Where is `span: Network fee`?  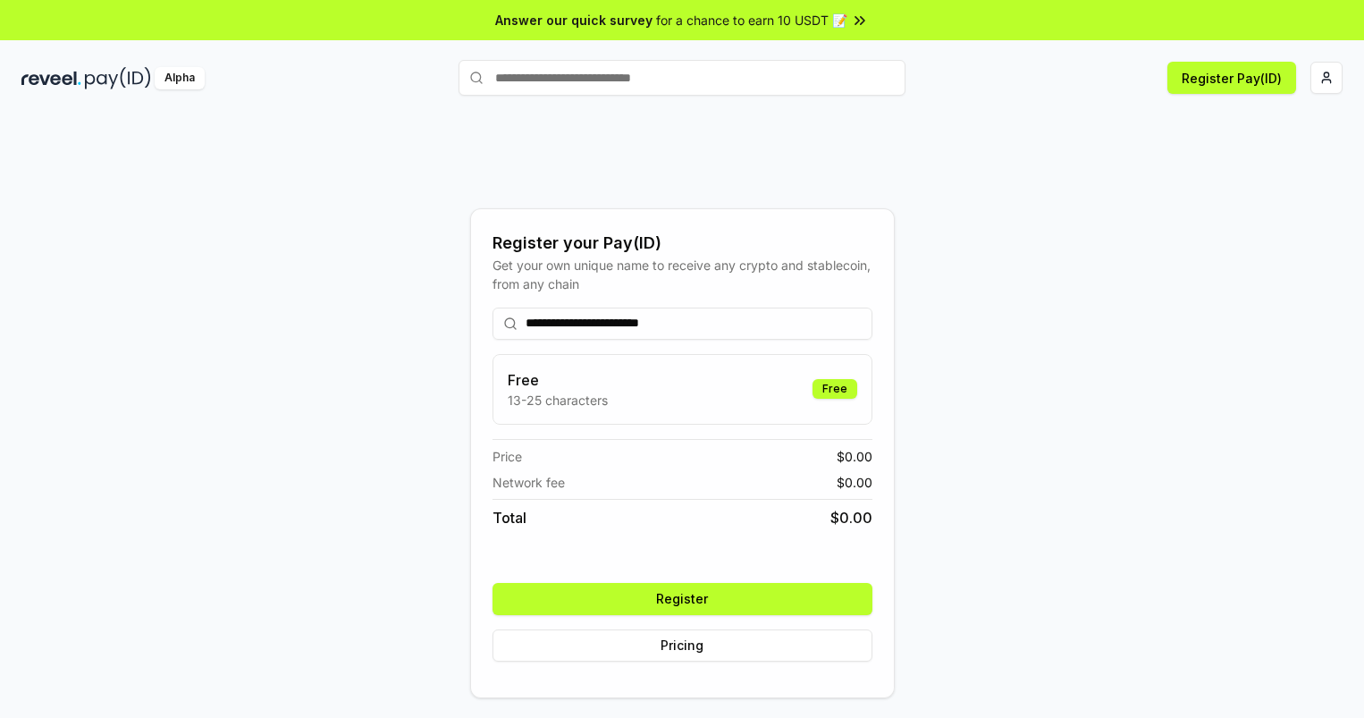
span: Network fee is located at coordinates (528, 482).